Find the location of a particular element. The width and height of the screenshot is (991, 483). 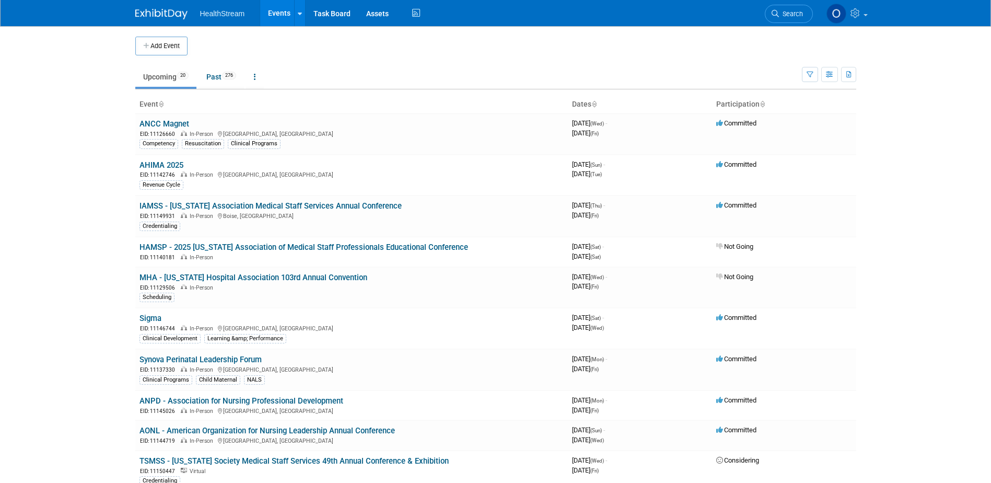

div: Resuscitation is located at coordinates (203, 144).